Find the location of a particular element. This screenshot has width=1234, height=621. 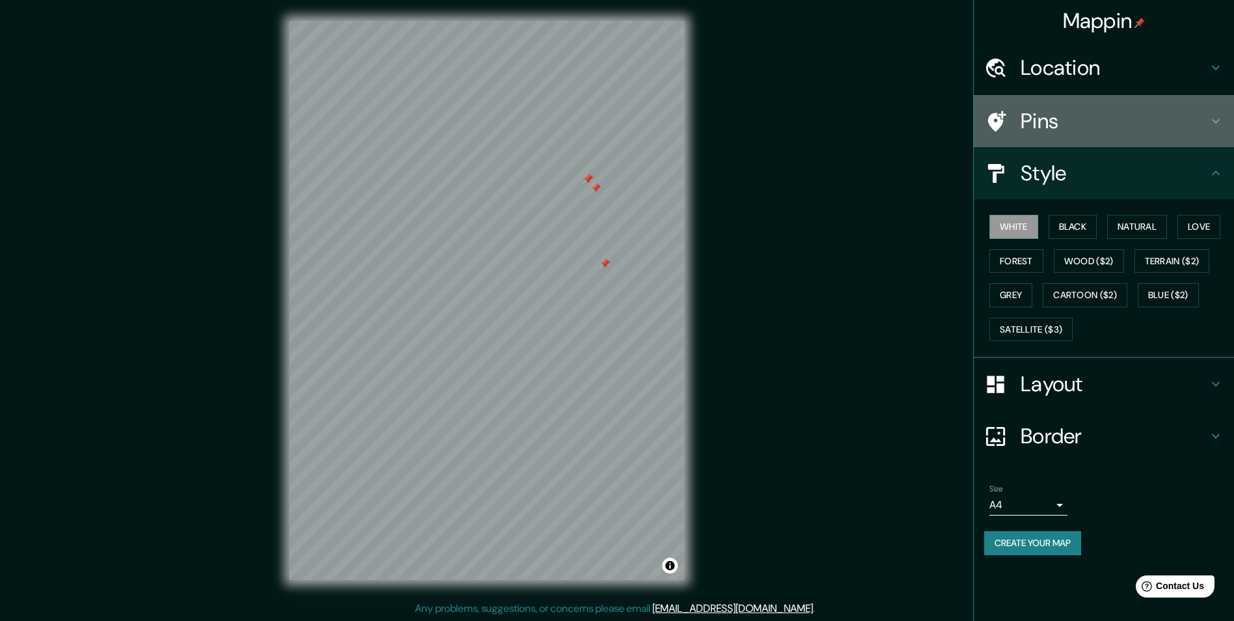

button: Black is located at coordinates (1073, 226).